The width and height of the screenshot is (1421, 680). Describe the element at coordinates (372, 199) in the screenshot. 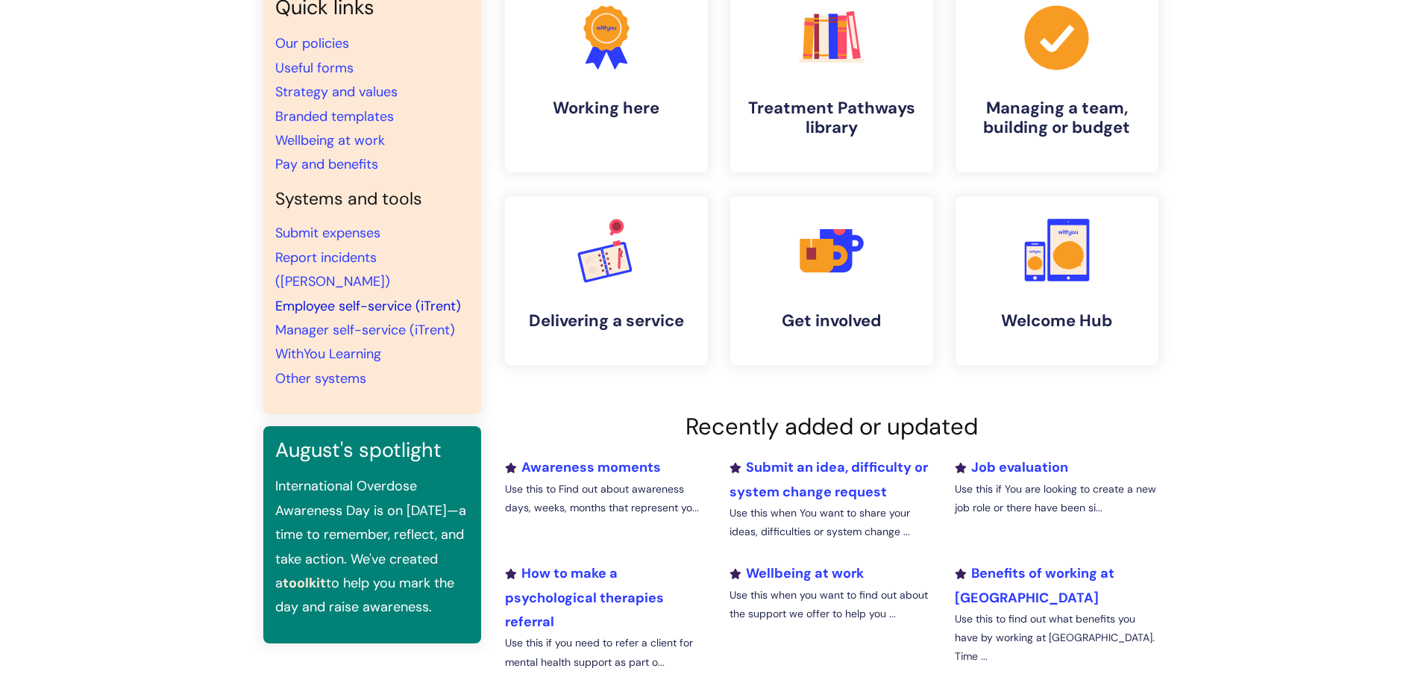

I see `h4: Systems and tools` at that location.